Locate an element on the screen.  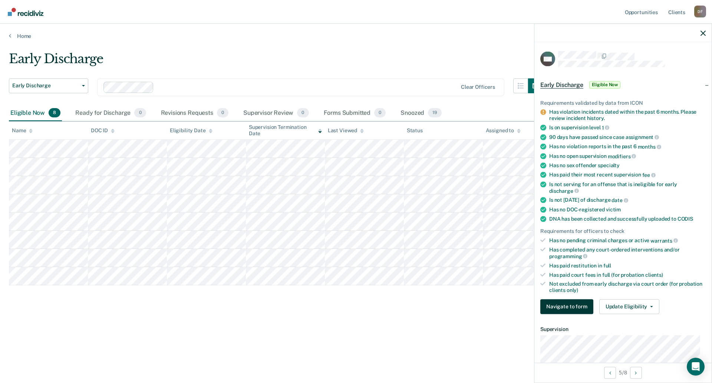
div: Eligibility Date is located at coordinates (191, 130).